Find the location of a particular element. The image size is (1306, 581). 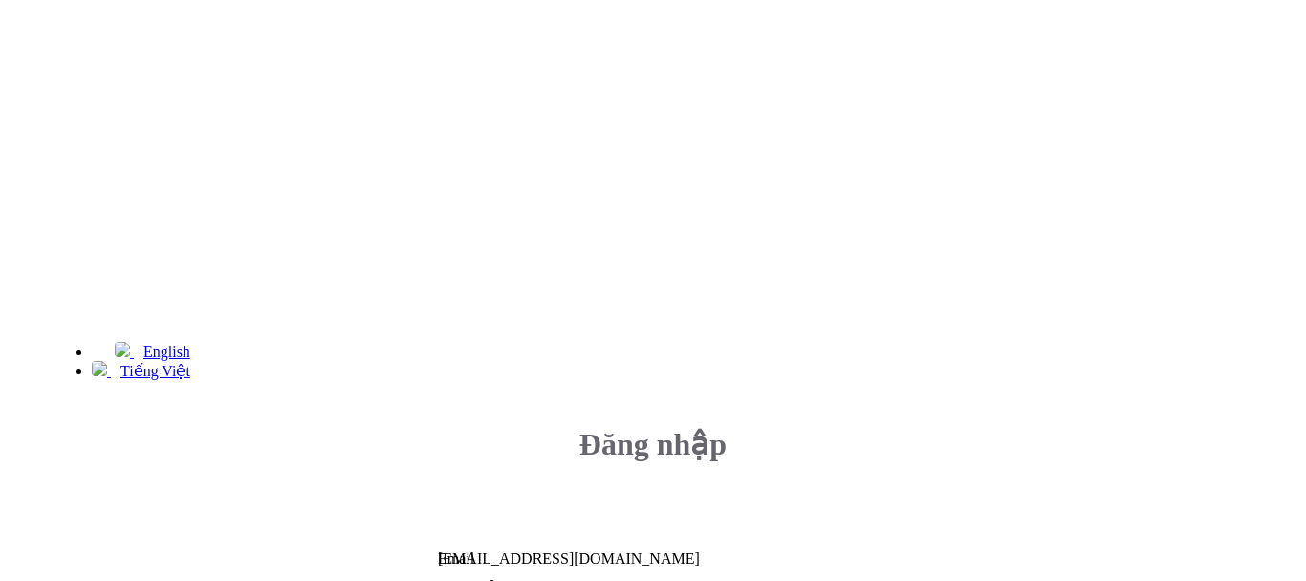

a: Tiếng Việt is located at coordinates (141, 370).